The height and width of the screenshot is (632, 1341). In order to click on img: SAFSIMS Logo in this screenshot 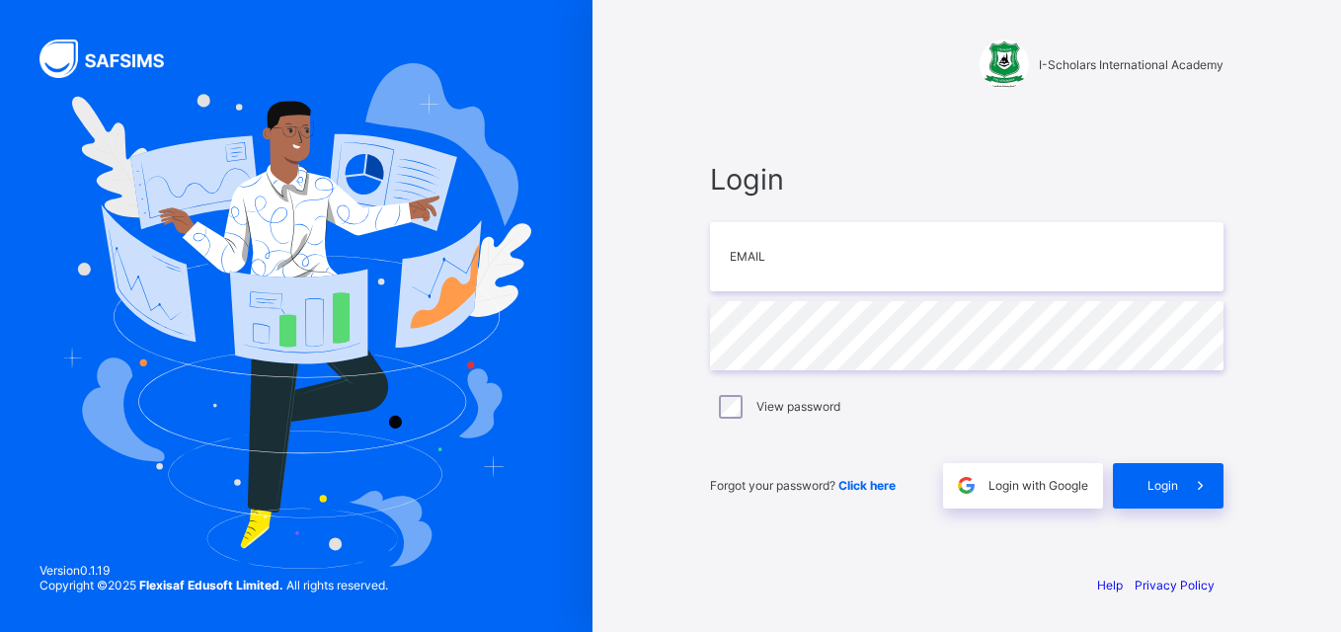, I will do `click(114, 58)`.